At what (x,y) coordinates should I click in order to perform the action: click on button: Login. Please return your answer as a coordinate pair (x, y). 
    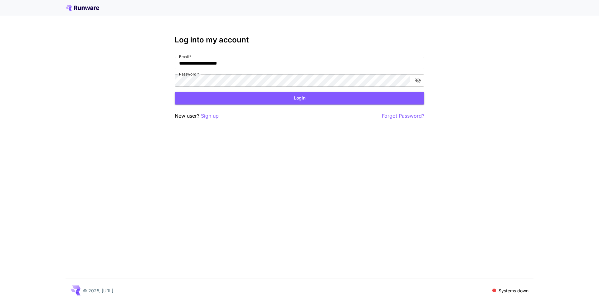
    Looking at the image, I should click on (300, 98).